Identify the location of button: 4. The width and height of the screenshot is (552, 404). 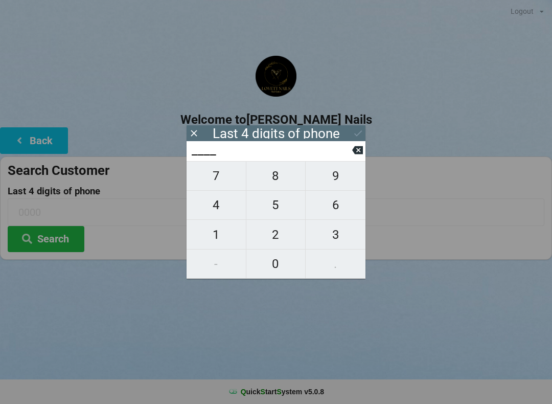
(216, 205).